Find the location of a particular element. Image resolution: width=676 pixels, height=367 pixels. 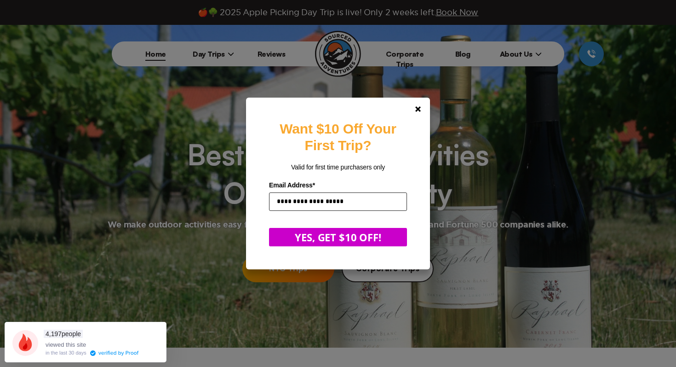

label: Email Address is located at coordinates (338, 185).